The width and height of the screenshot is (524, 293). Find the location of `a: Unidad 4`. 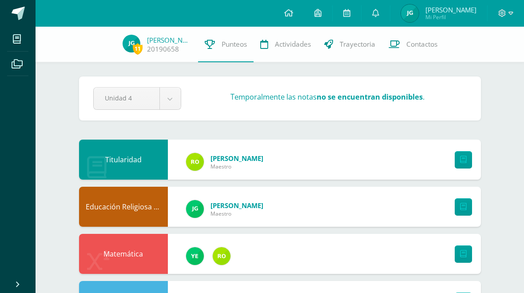

a: Unidad 4 is located at coordinates (137, 98).